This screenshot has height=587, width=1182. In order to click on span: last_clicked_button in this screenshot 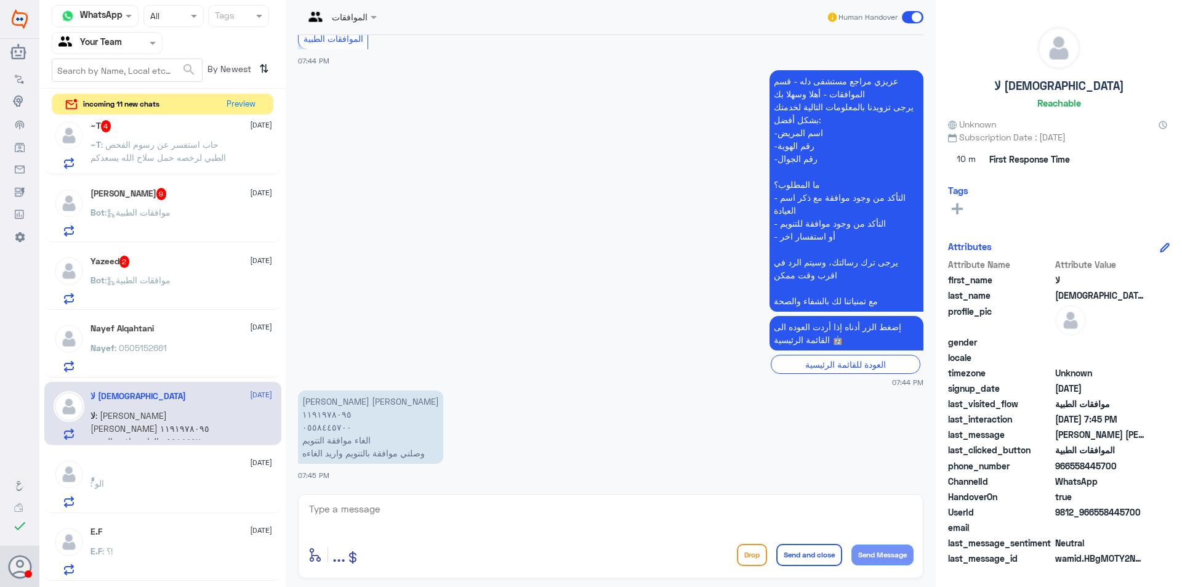, I will do `click(1000, 449)`.